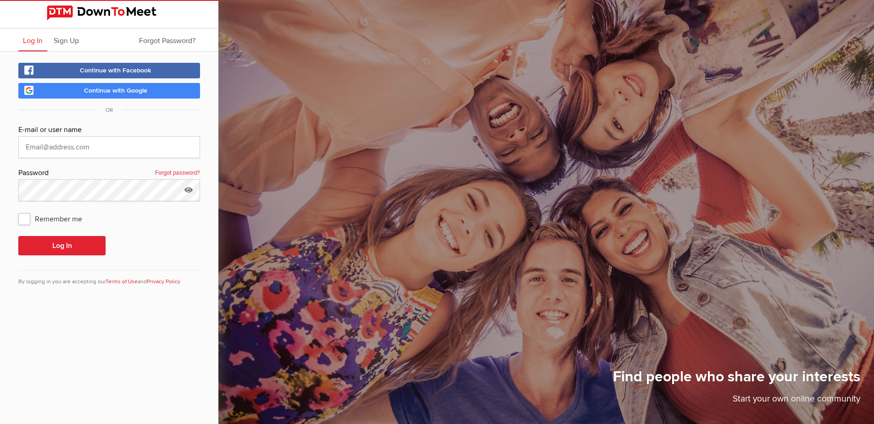 Image resolution: width=874 pixels, height=424 pixels. I want to click on span: Remember me, so click(55, 219).